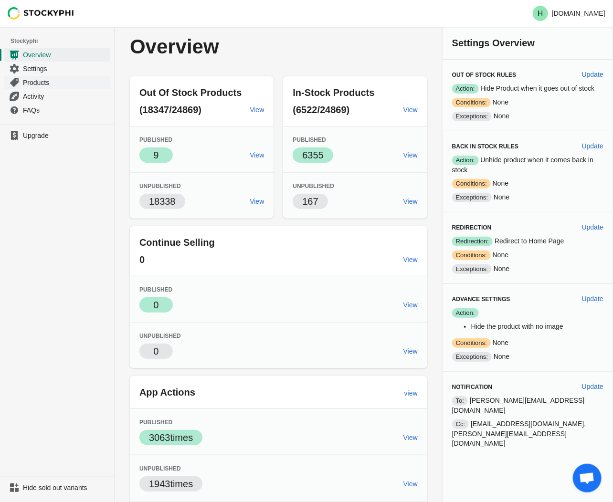  What do you see at coordinates (513, 147) in the screenshot?
I see `h3: Back in Stock Rules` at bounding box center [513, 147].